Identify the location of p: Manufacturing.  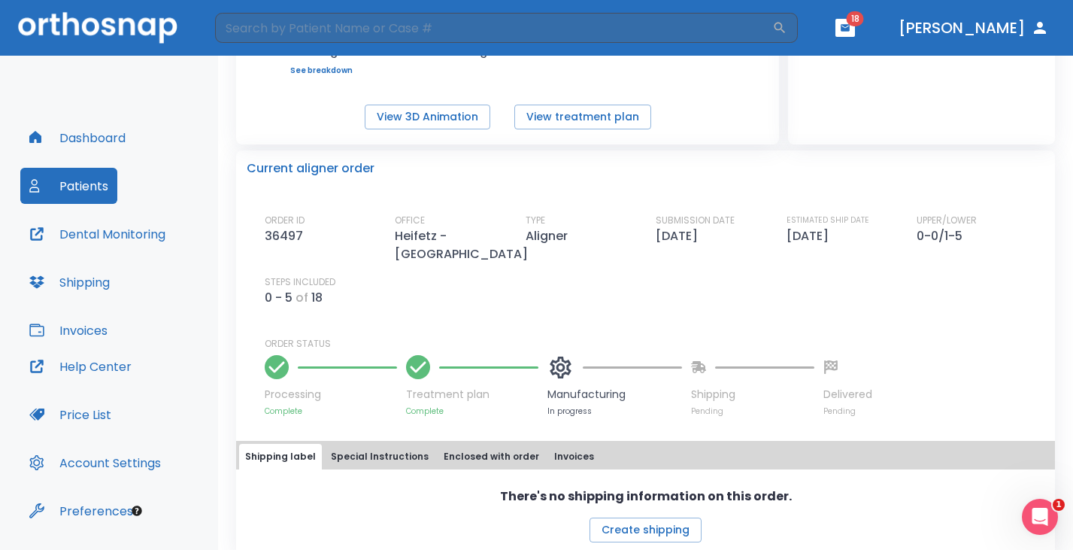
(614, 394).